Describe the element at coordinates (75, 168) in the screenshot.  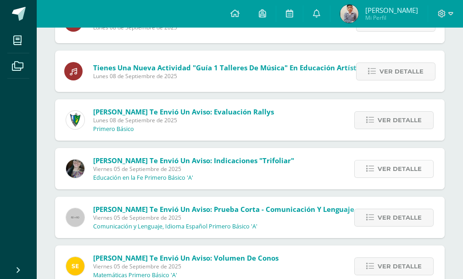
I see `img: 8322e32a4062cfa8b237c59eedf4f548.png` at that location.